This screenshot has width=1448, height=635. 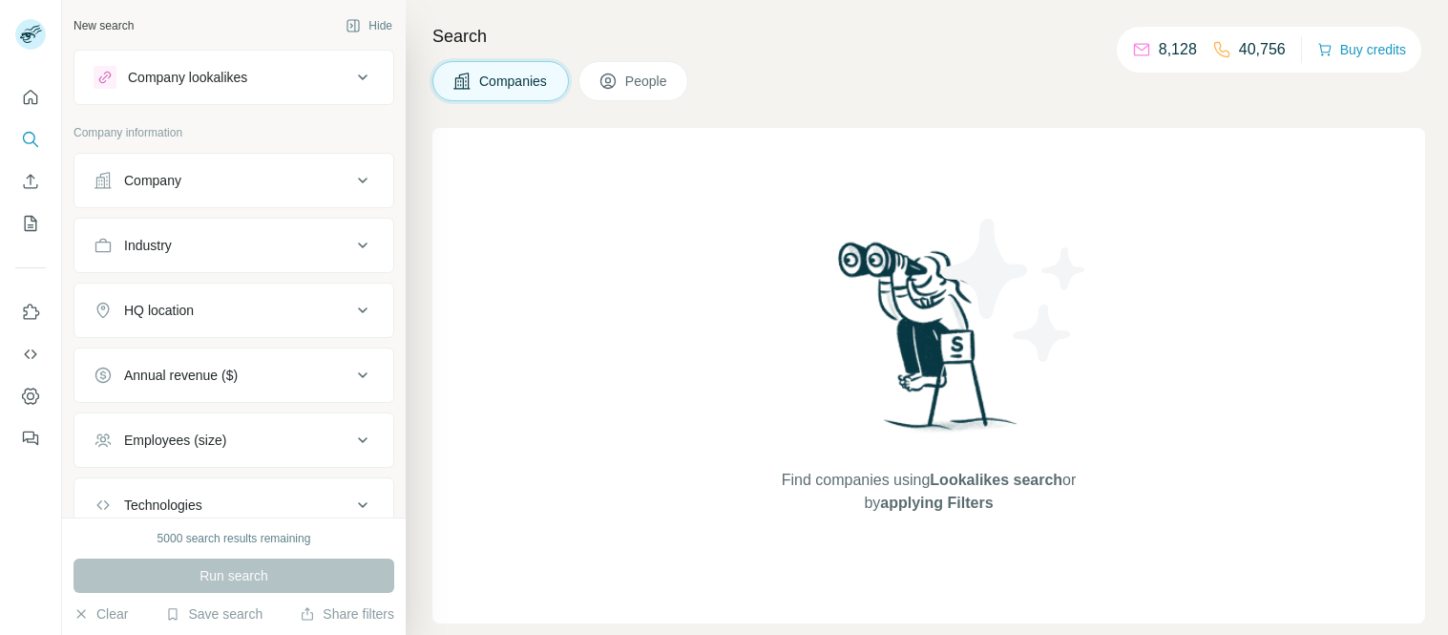 What do you see at coordinates (234, 310) in the screenshot?
I see `button: HQ location` at bounding box center [234, 310].